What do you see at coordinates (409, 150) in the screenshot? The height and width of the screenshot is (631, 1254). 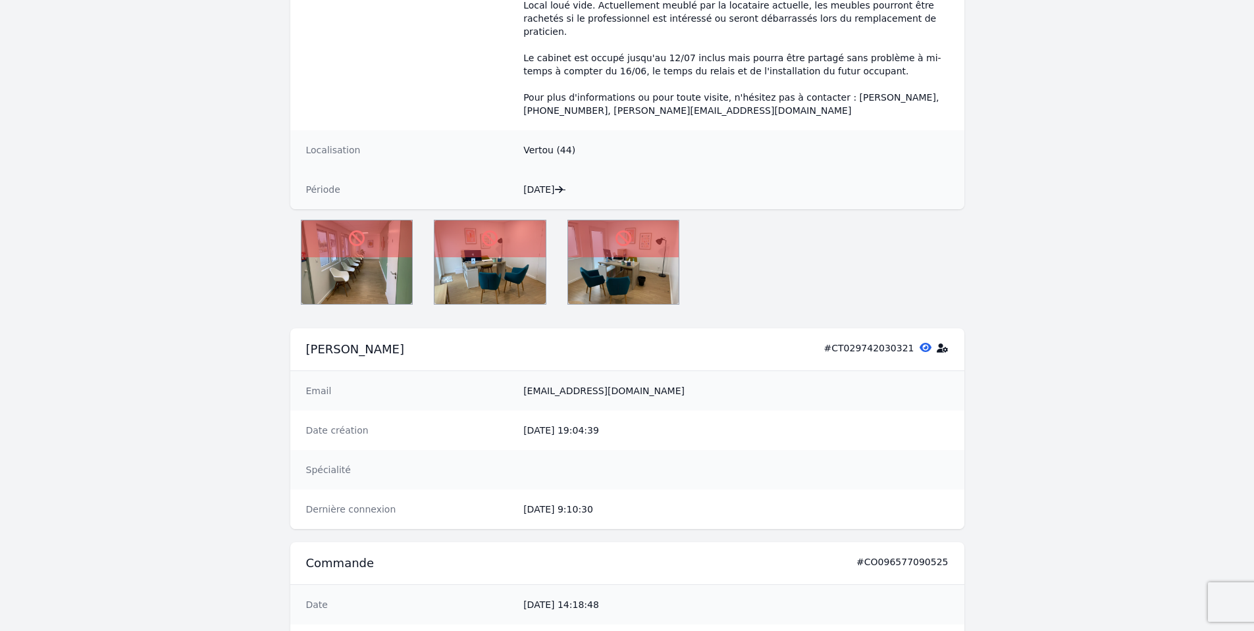 I see `dt: Localisation` at bounding box center [409, 150].